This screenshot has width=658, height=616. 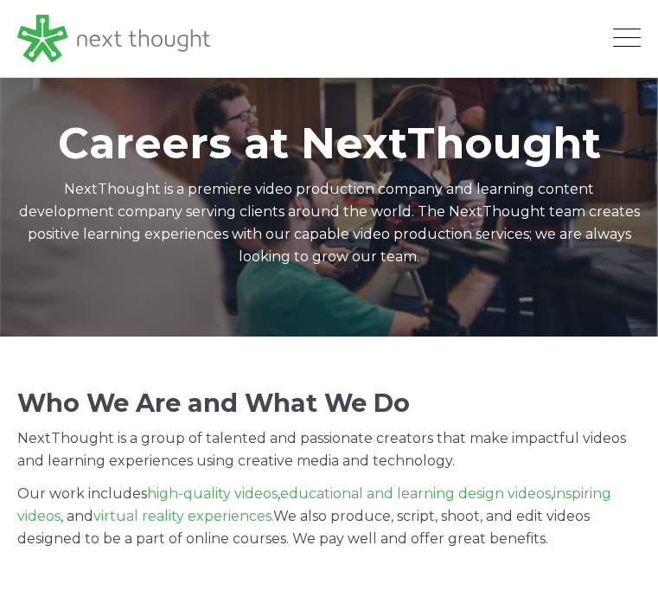 I want to click on p: NextThought is a premiere video production company and learning content development company servi..., so click(x=329, y=223).